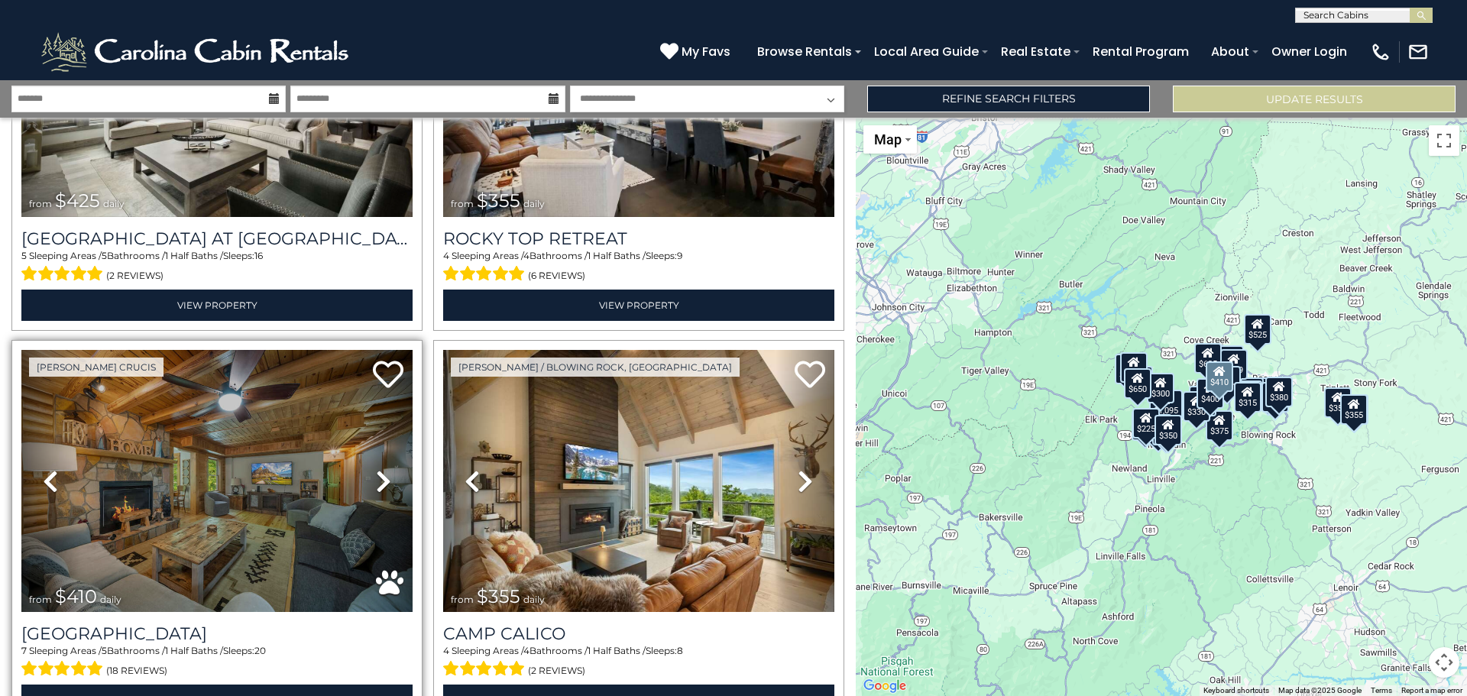 This screenshot has height=696, width=1467. I want to click on a: Open this area in Google Maps (opens a new window), so click(885, 686).